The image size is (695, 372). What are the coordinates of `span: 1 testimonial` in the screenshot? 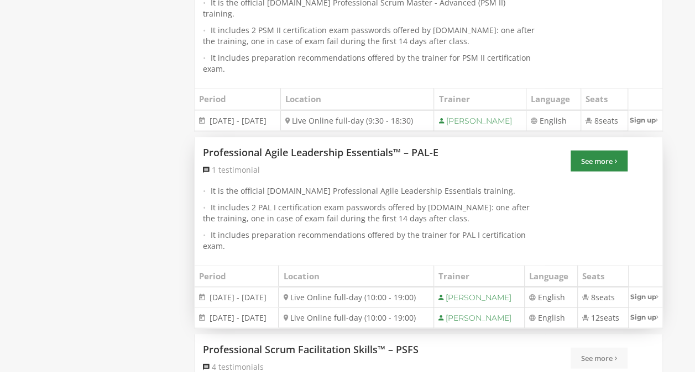 It's located at (235, 170).